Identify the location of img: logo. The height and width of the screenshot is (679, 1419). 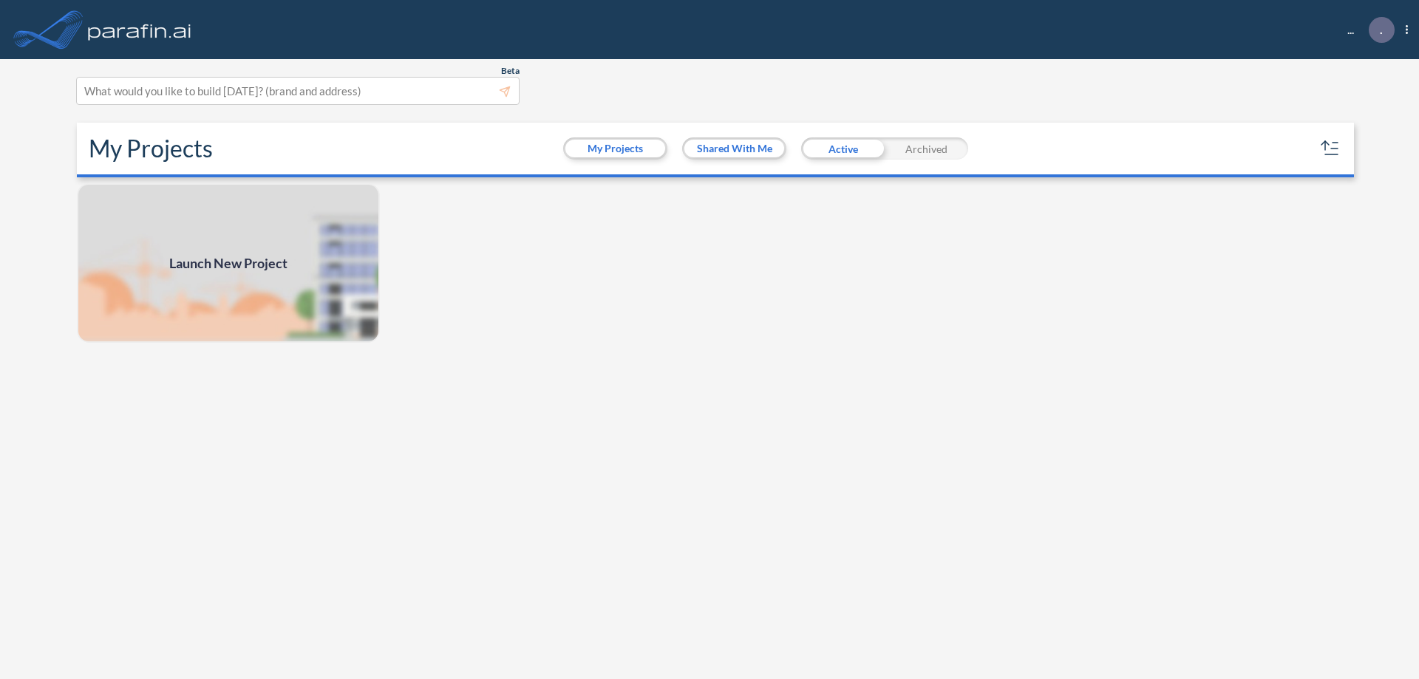
(140, 30).